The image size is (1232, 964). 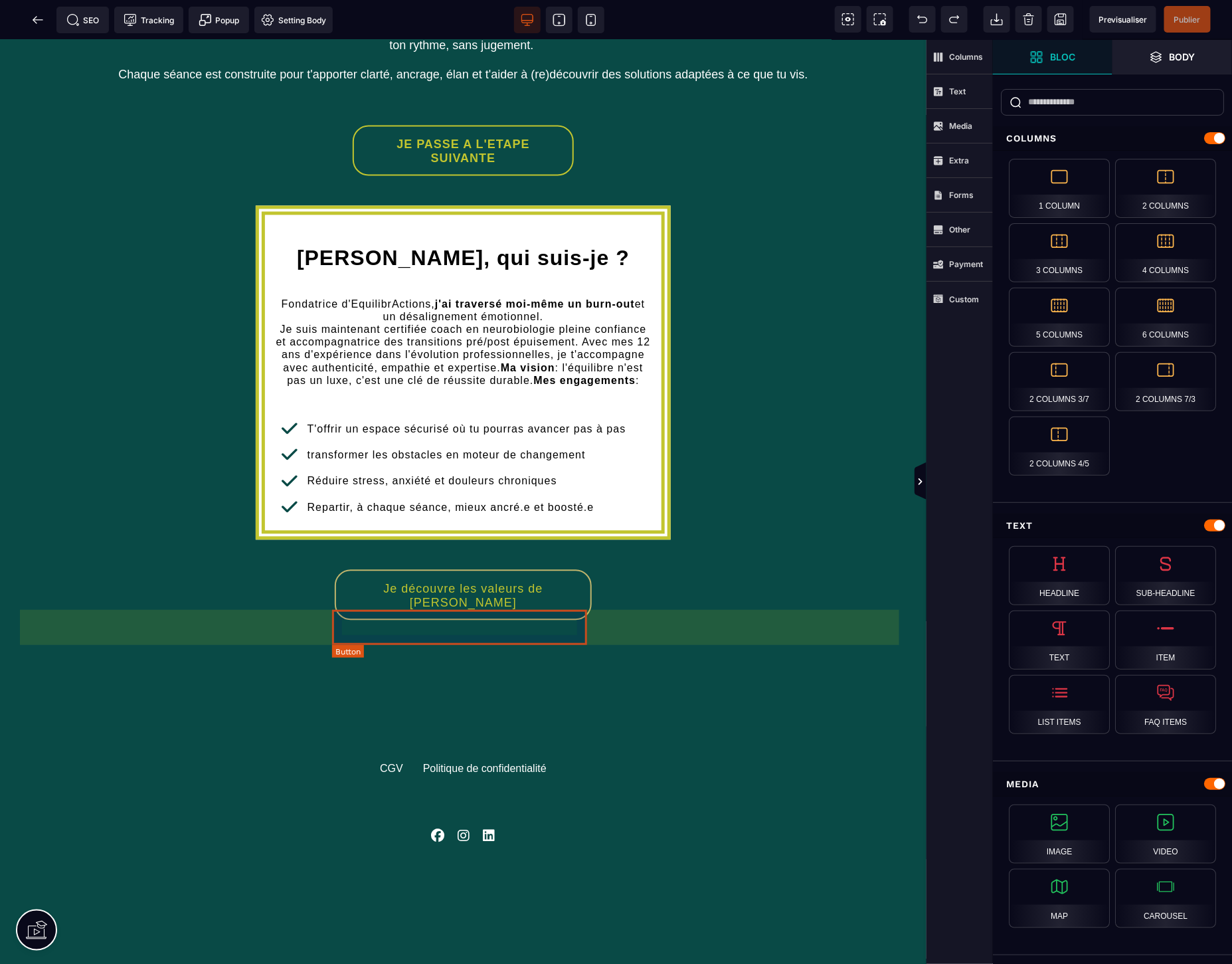 I want to click on button: JE PASSE A L'ETAPE SUIVANTE, so click(x=464, y=111).